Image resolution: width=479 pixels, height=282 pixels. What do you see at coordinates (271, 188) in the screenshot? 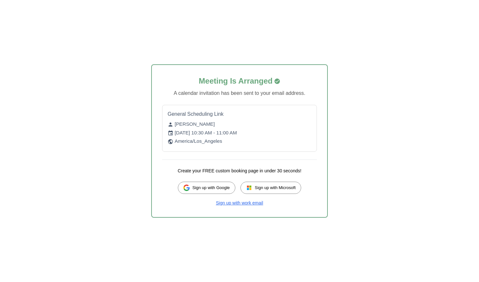
I see `button: Sign up with Microsoft` at bounding box center [271, 188].